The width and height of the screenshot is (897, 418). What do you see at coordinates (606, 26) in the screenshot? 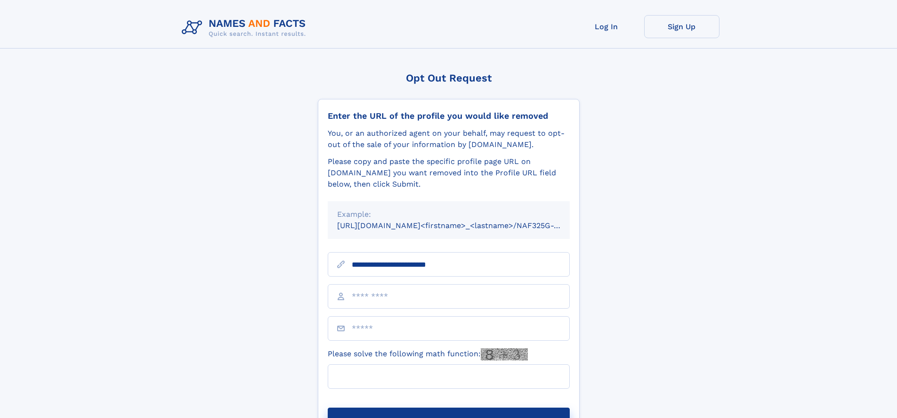
I see `a: Log In` at bounding box center [606, 26].